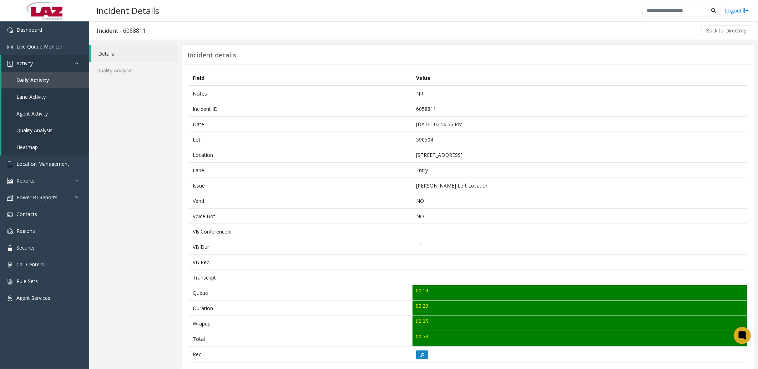 The height and width of the screenshot is (369, 758). What do you see at coordinates (134, 54) in the screenshot?
I see `a: Details` at bounding box center [134, 54].